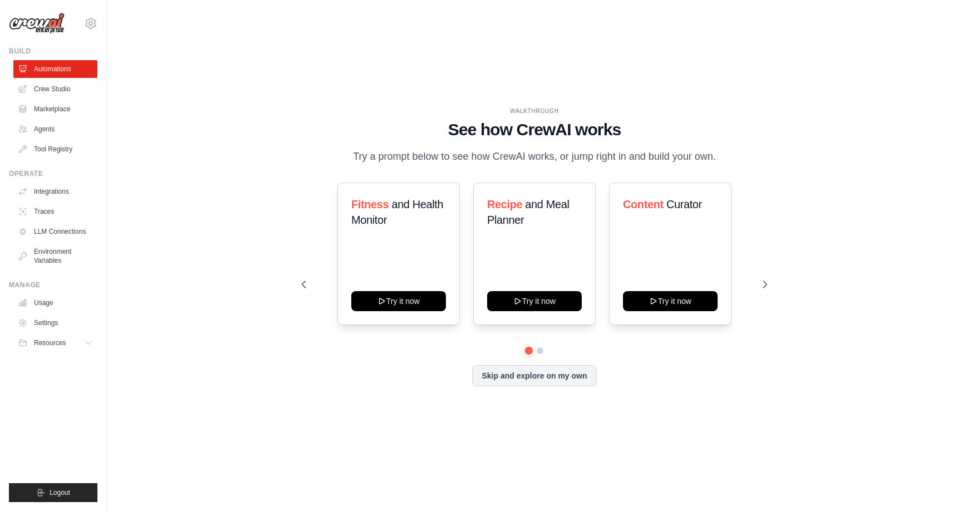 Image resolution: width=962 pixels, height=511 pixels. Describe the element at coordinates (55, 89) in the screenshot. I see `a: Crew Studio` at that location.